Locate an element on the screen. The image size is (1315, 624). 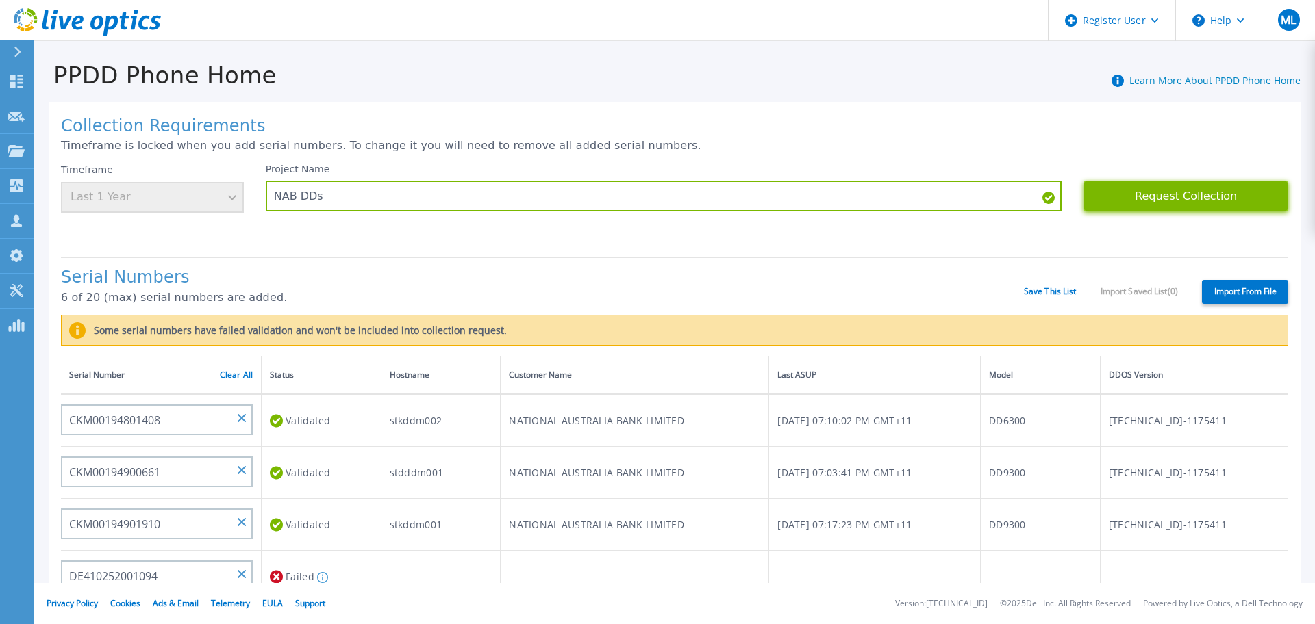
th: Hostname is located at coordinates (440, 375).